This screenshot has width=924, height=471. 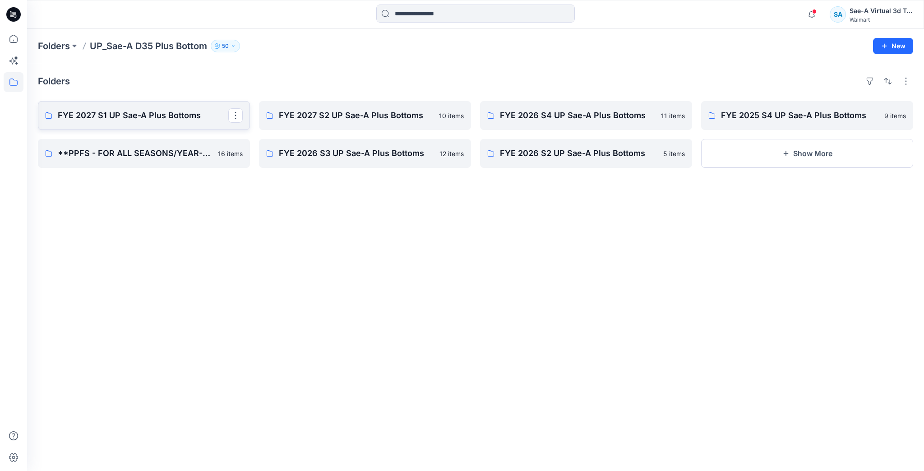 I want to click on p: 50, so click(x=225, y=46).